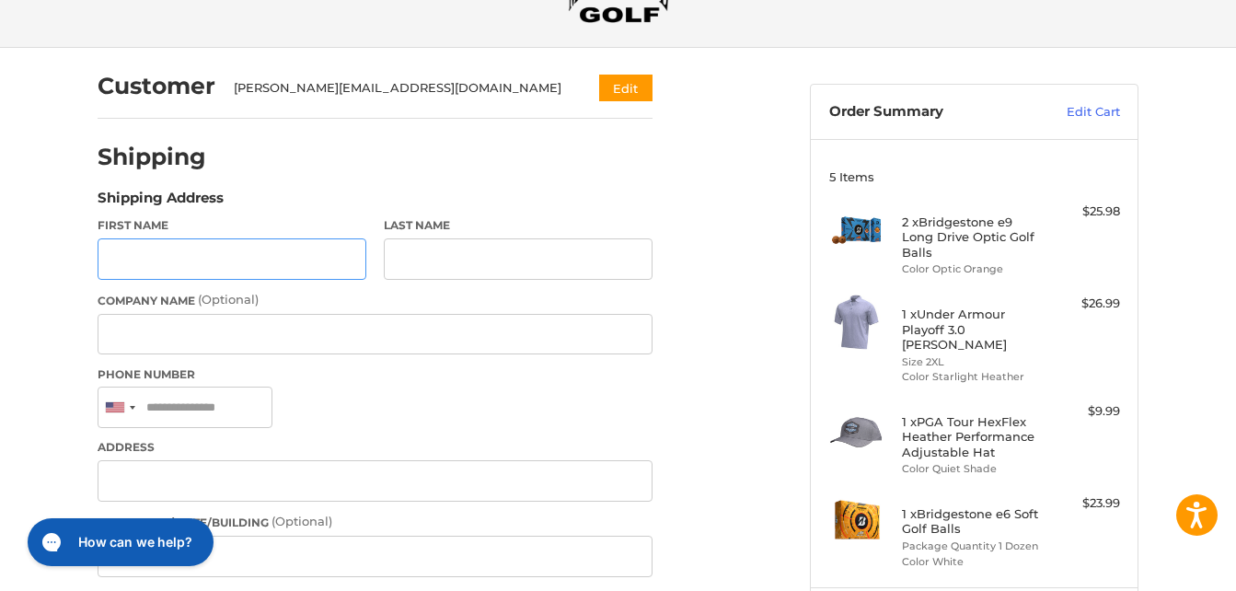  Describe the element at coordinates (375, 447) in the screenshot. I see `label: Address` at that location.